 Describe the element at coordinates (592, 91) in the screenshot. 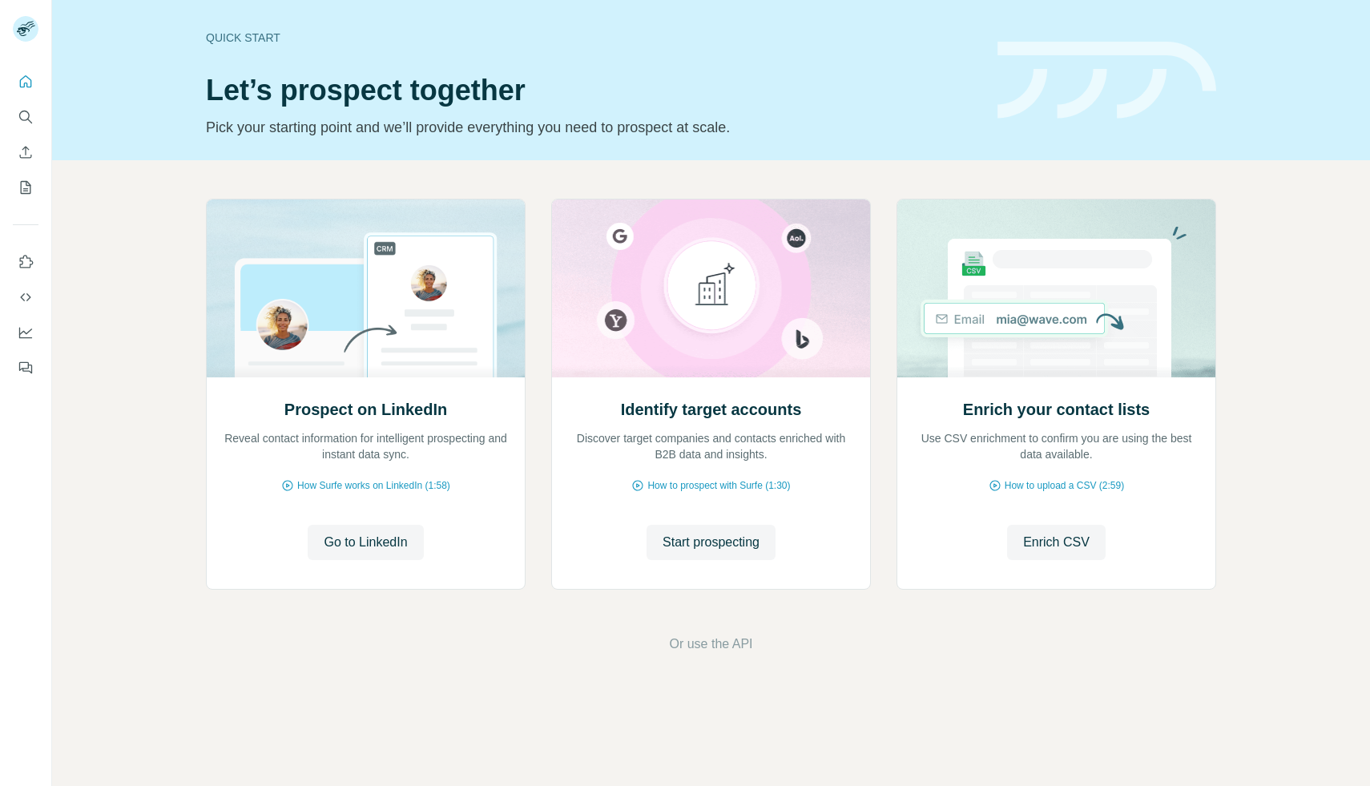

I see `h1: Let’s prospect together` at that location.